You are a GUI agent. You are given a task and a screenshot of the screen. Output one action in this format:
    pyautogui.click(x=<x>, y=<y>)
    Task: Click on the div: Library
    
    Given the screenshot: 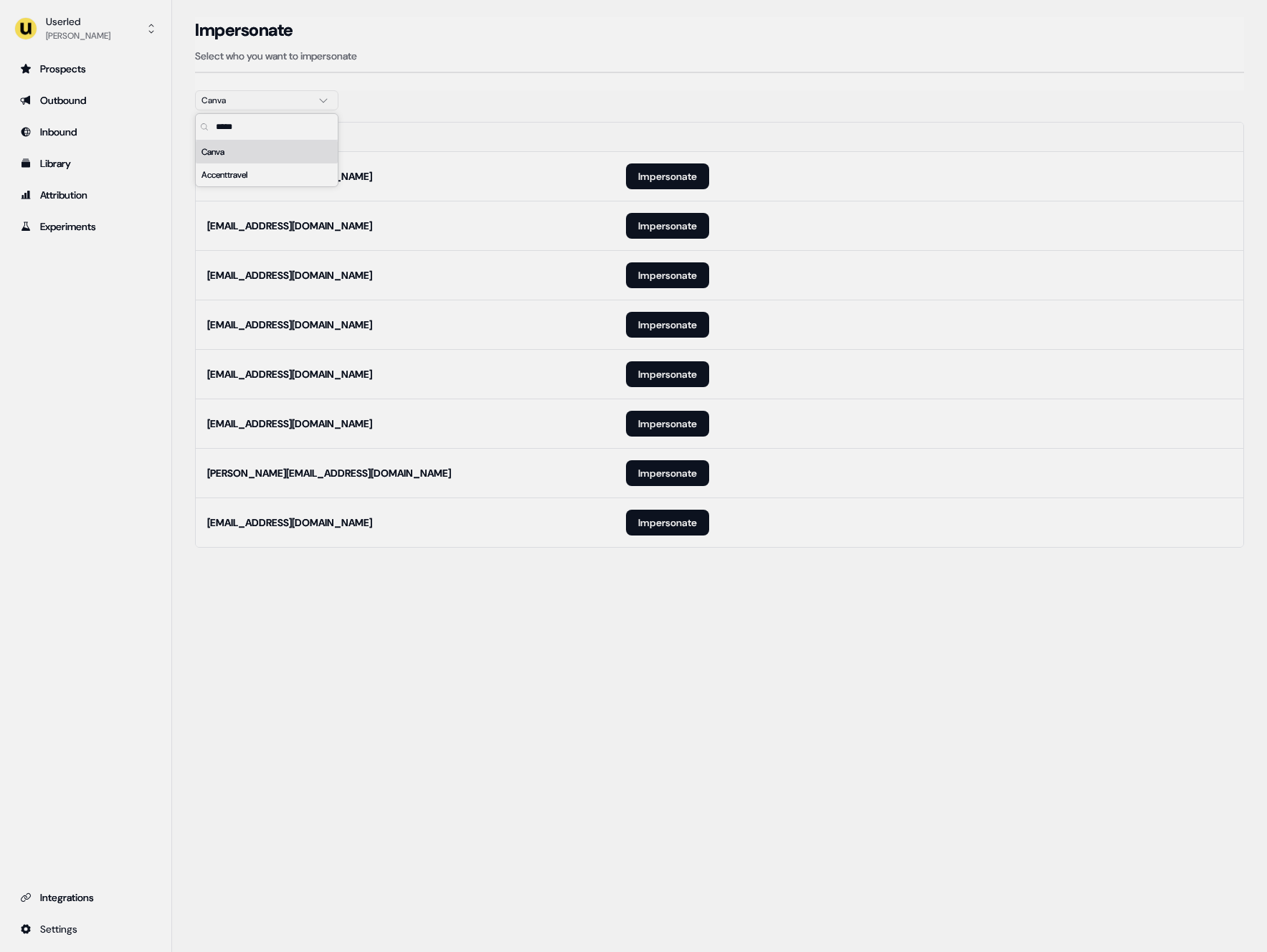 What is the action you would take?
    pyautogui.click(x=85, y=164)
    